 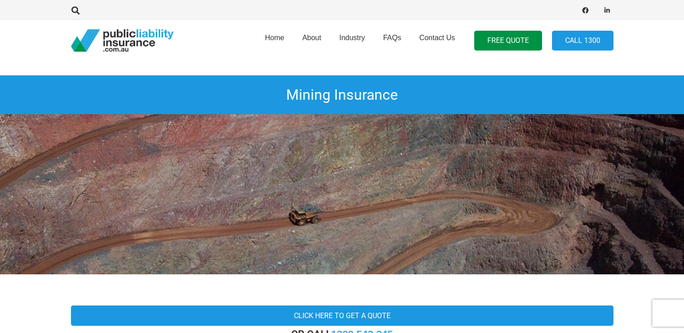 I want to click on a: Search, so click(x=76, y=10).